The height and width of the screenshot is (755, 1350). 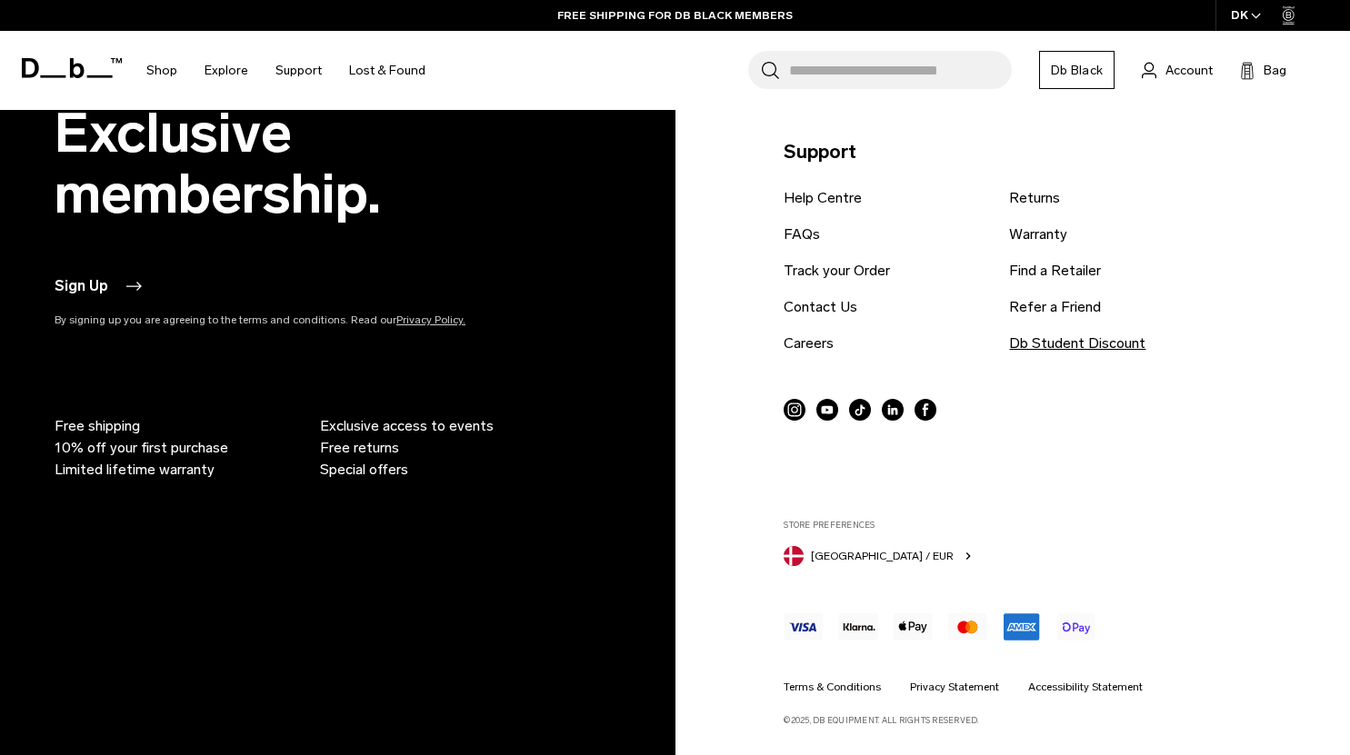 I want to click on span: Limited lifetime warranty, so click(x=135, y=470).